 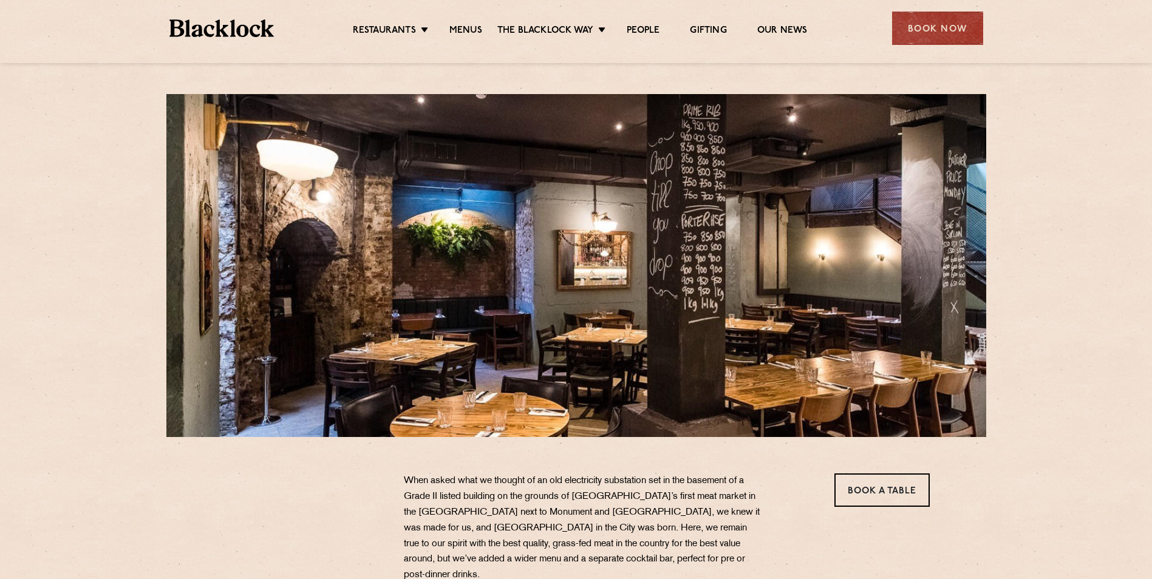 I want to click on a: The Blacklock Way, so click(x=545, y=32).